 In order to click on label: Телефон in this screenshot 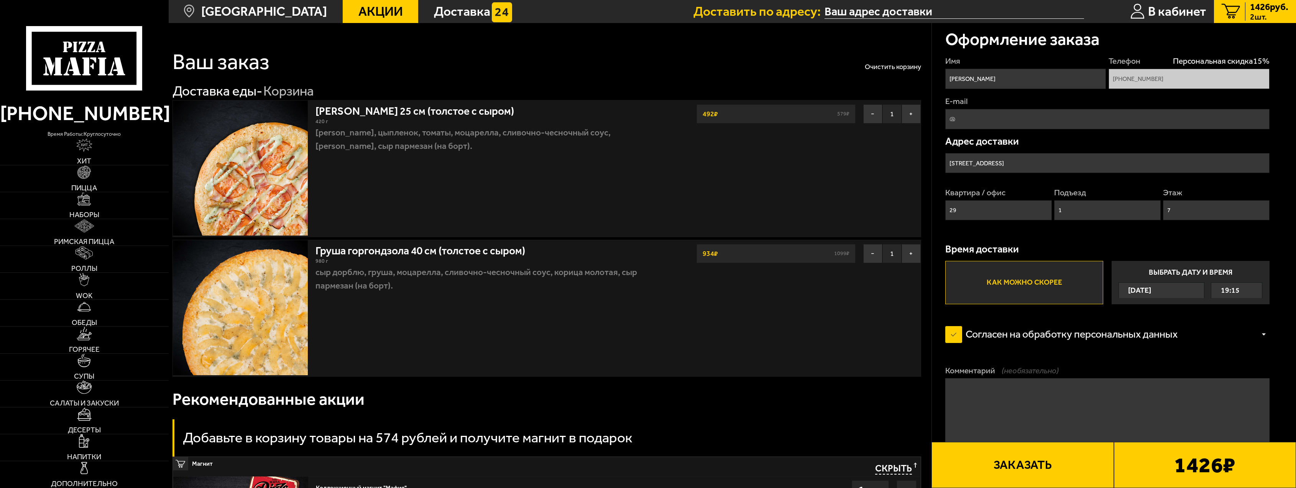, I will do `click(1189, 61)`.